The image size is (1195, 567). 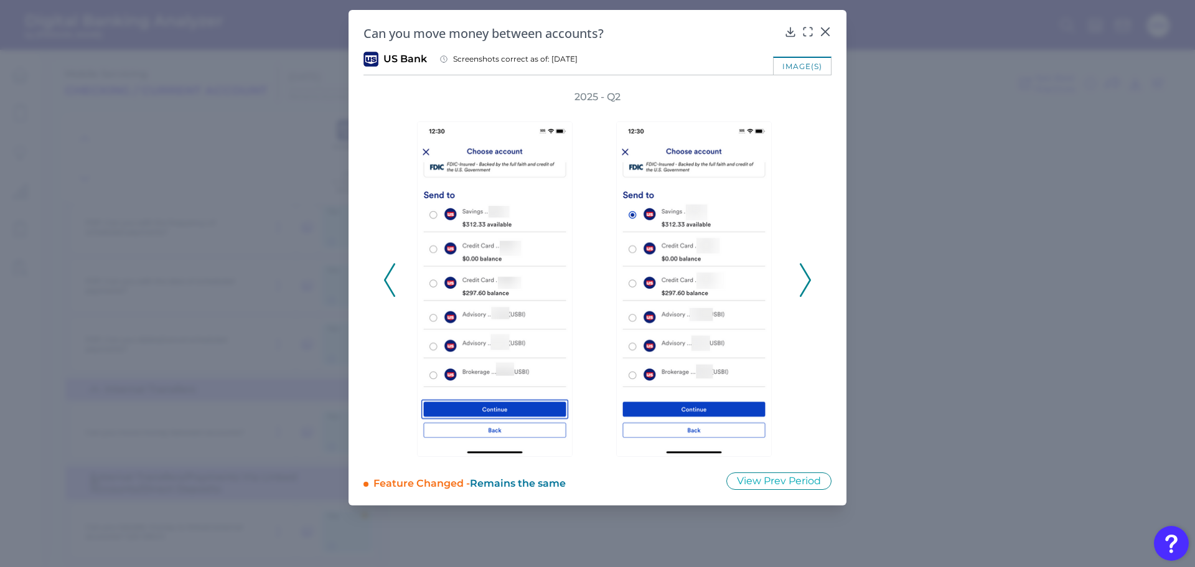 What do you see at coordinates (541, 481) in the screenshot?
I see `div: Feature Changed -` at bounding box center [541, 481].